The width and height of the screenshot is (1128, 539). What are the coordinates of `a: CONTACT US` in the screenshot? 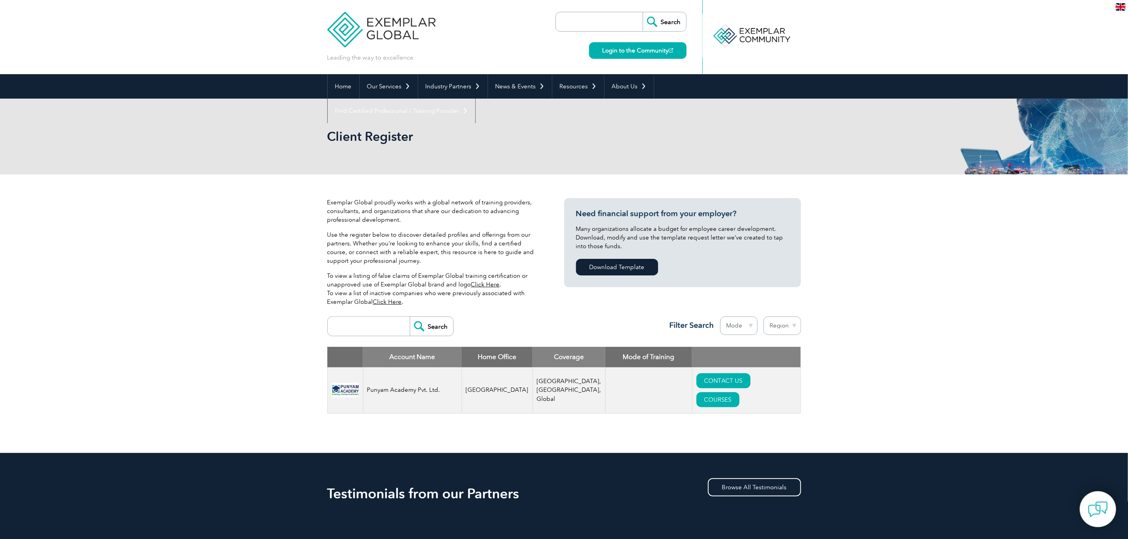 It's located at (723, 381).